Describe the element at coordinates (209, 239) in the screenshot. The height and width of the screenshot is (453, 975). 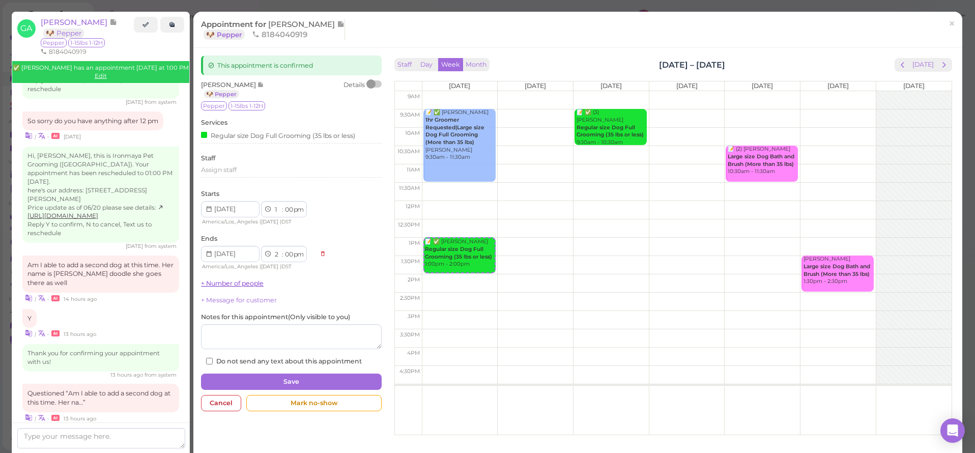
I see `label: Ends` at that location.